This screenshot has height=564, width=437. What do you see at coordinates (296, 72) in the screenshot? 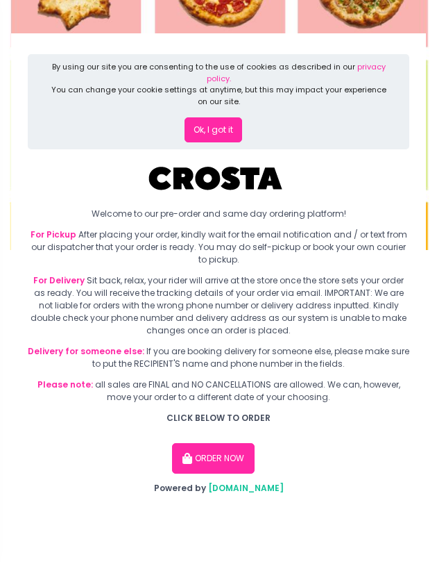
I see `a: privacy policy.` at bounding box center [296, 72].